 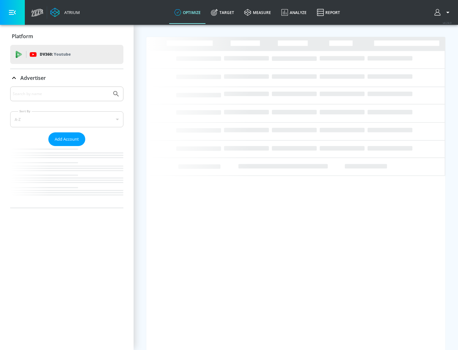 I want to click on button: Add Account, so click(x=67, y=139).